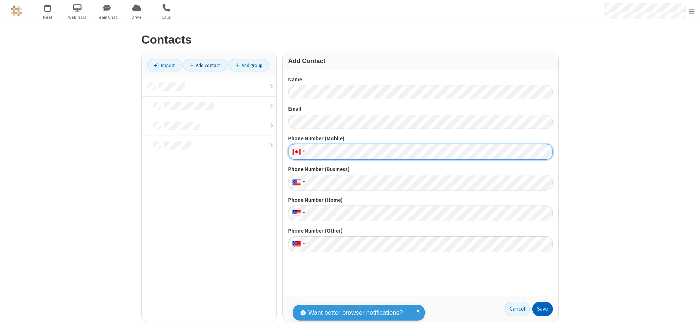 The width and height of the screenshot is (700, 333). I want to click on span: Drive, so click(137, 17).